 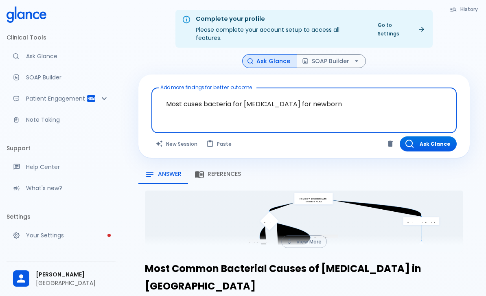 What do you see at coordinates (61, 37) in the screenshot?
I see `li: Clinical Tools` at bounding box center [61, 37].